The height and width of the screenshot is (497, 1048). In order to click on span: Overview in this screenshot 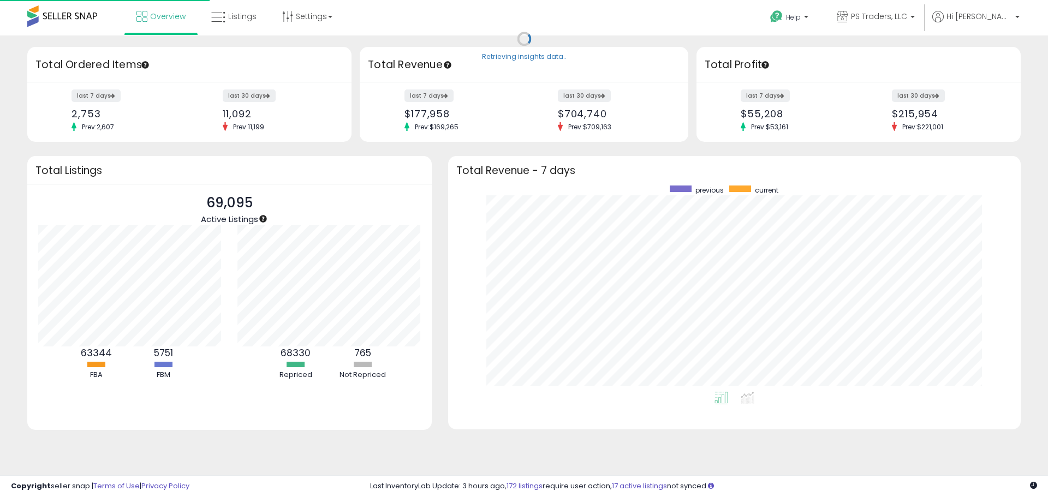, I will do `click(168, 16)`.